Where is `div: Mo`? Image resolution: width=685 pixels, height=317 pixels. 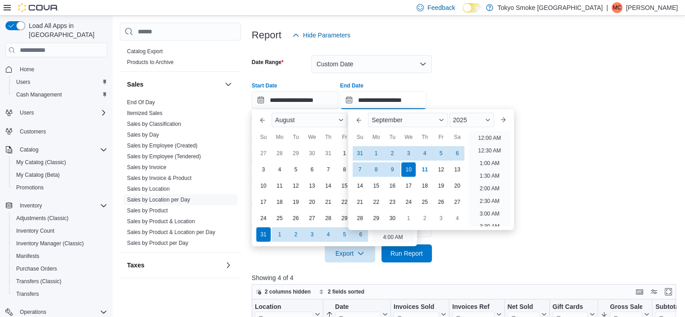
div: Mo is located at coordinates (376, 137).